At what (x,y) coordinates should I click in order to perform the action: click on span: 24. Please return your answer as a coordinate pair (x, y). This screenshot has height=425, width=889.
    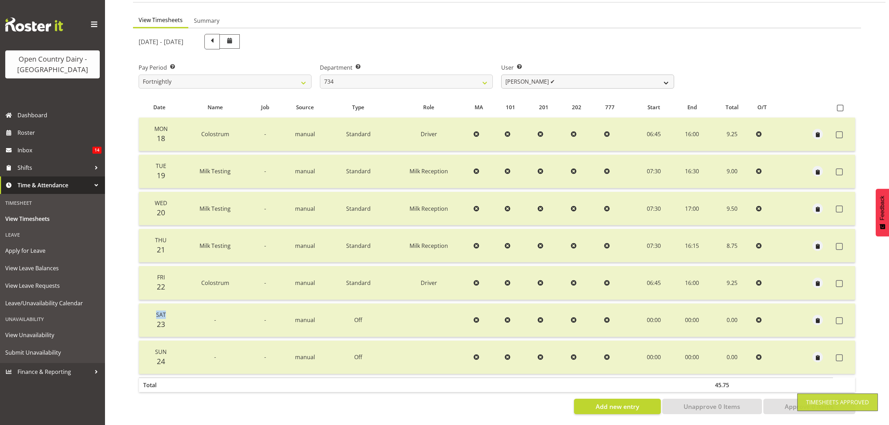
    Looking at the image, I should click on (161, 361).